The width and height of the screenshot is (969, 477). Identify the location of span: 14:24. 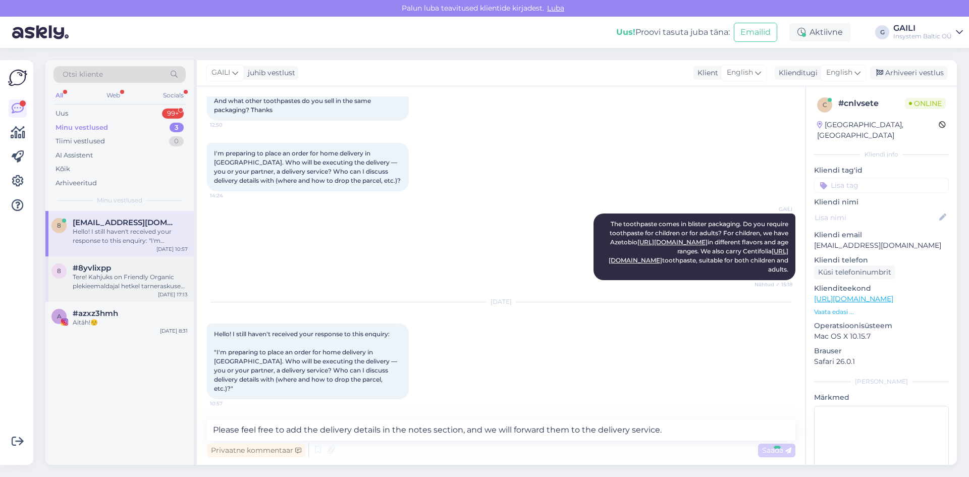
(229, 195).